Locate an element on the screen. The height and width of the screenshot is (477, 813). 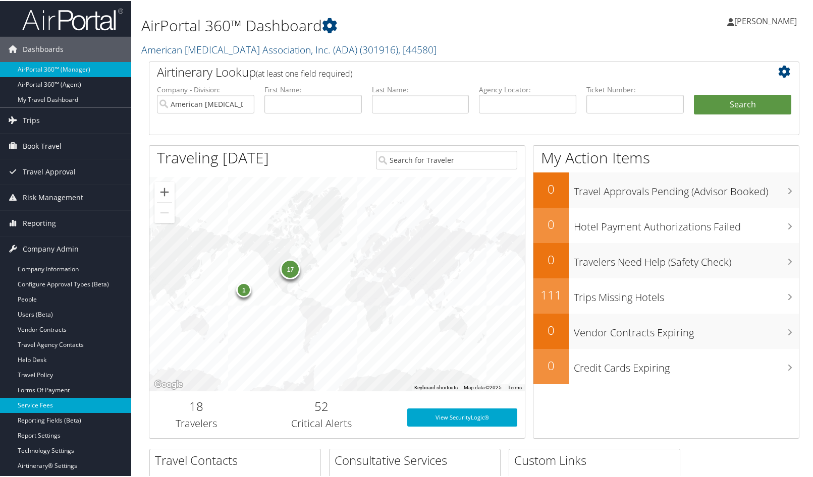
span: (at least one field required) is located at coordinates (304, 73).